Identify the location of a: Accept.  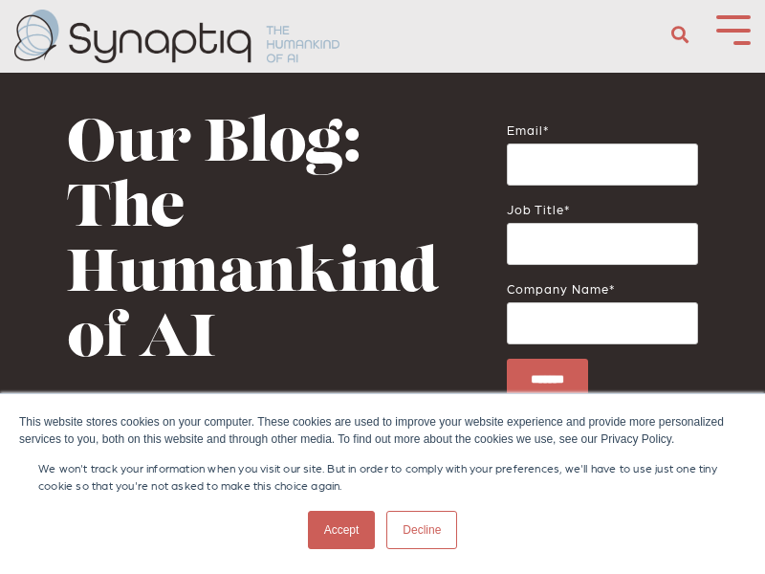
(341, 530).